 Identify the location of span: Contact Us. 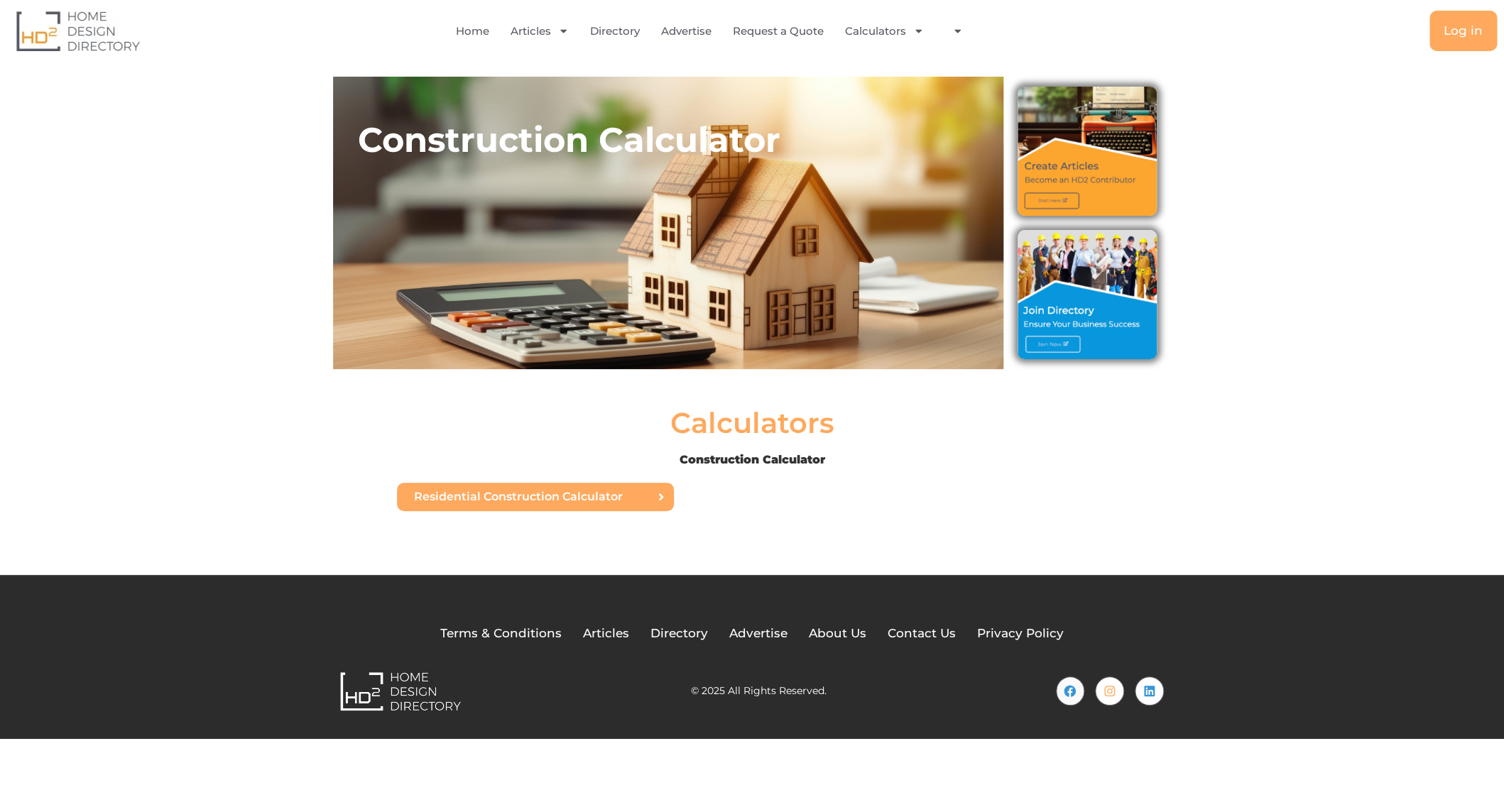
(922, 634).